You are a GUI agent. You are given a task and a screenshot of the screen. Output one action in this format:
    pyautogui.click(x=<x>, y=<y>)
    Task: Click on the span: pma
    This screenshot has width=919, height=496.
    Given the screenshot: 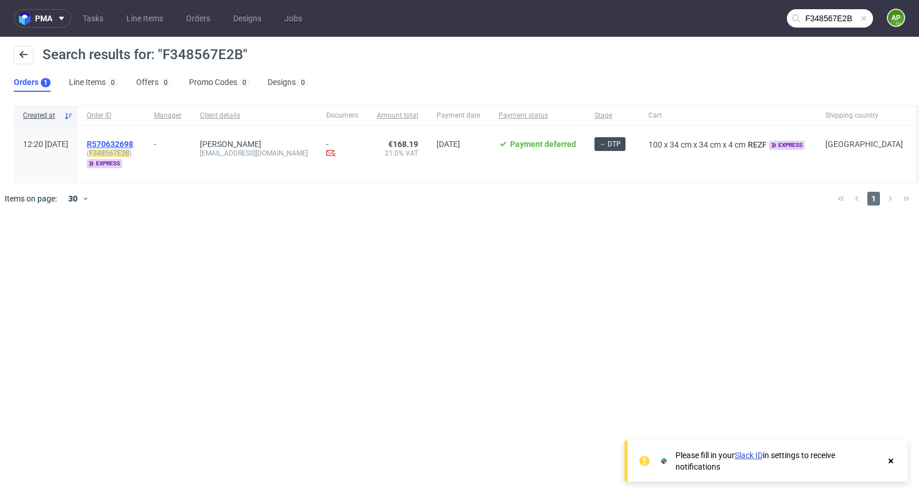 What is the action you would take?
    pyautogui.click(x=44, y=18)
    